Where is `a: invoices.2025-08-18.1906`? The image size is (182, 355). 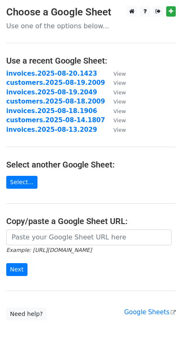 a: invoices.2025-08-18.1906 is located at coordinates (52, 111).